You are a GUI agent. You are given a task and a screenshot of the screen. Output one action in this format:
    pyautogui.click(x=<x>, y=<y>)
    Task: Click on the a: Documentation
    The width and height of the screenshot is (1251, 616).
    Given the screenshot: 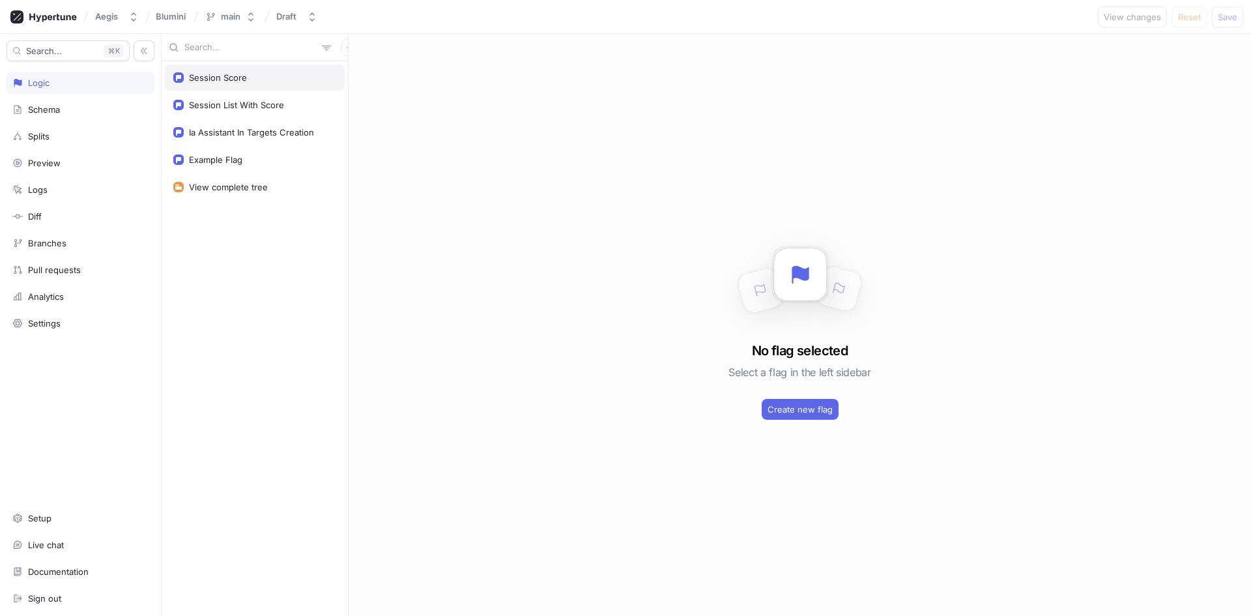 What is the action you would take?
    pyautogui.click(x=80, y=571)
    